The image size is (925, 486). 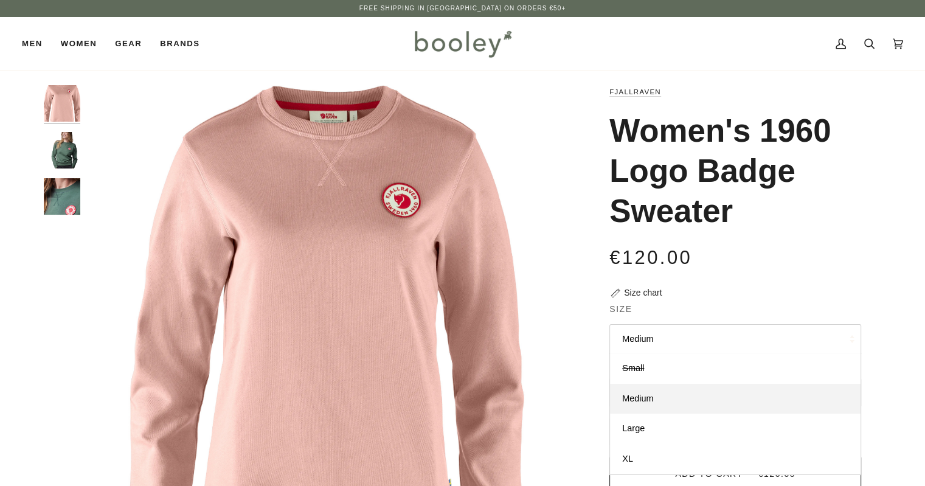 What do you see at coordinates (735, 399) in the screenshot?
I see `a: Medium` at bounding box center [735, 399].